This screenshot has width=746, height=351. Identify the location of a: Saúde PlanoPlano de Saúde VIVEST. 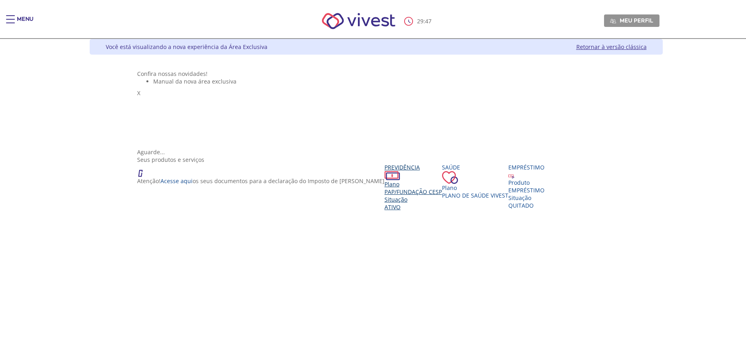
(475, 181).